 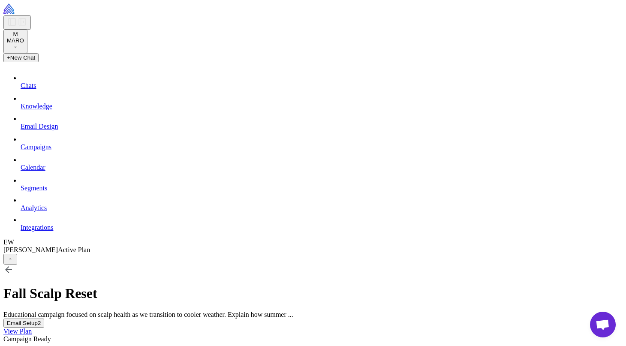 I want to click on button: MMARO, so click(x=15, y=41).